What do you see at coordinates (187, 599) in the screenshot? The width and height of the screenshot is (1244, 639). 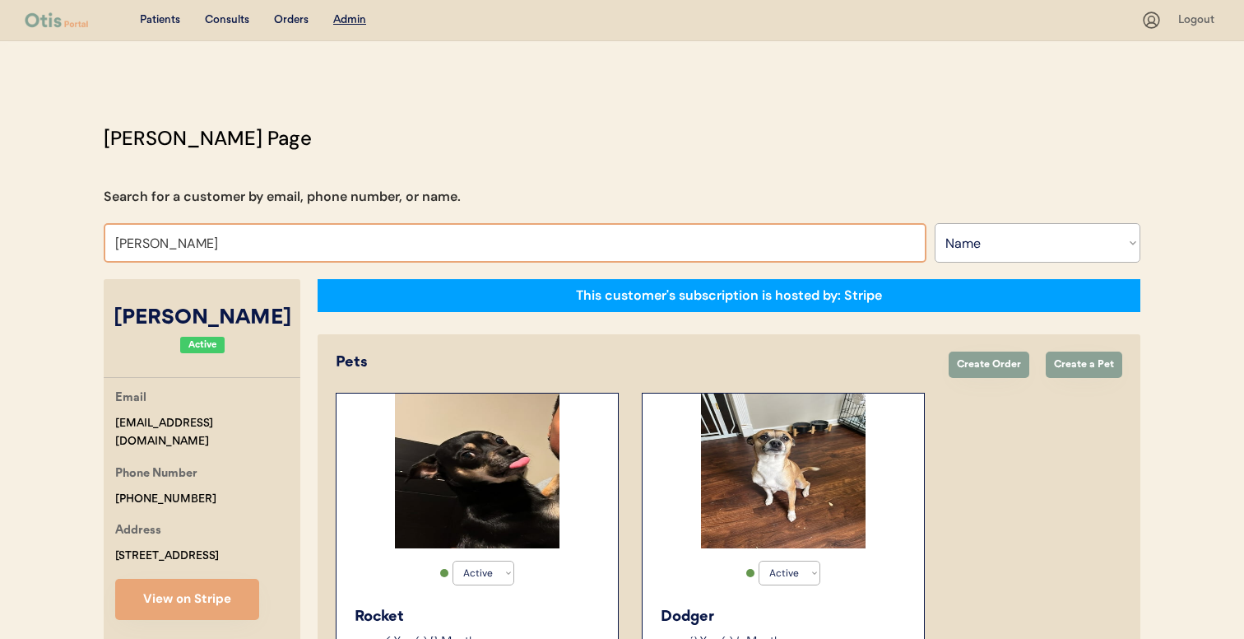 I see `button: View on Stripe` at bounding box center [187, 599].